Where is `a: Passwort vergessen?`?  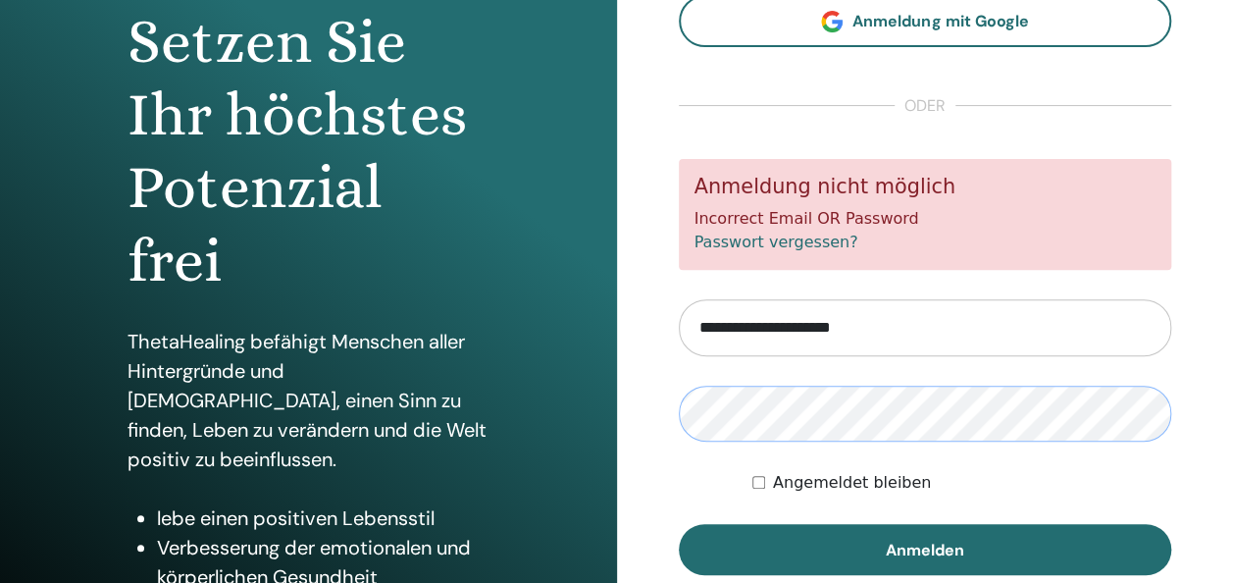 a: Passwort vergessen? is located at coordinates (776, 241).